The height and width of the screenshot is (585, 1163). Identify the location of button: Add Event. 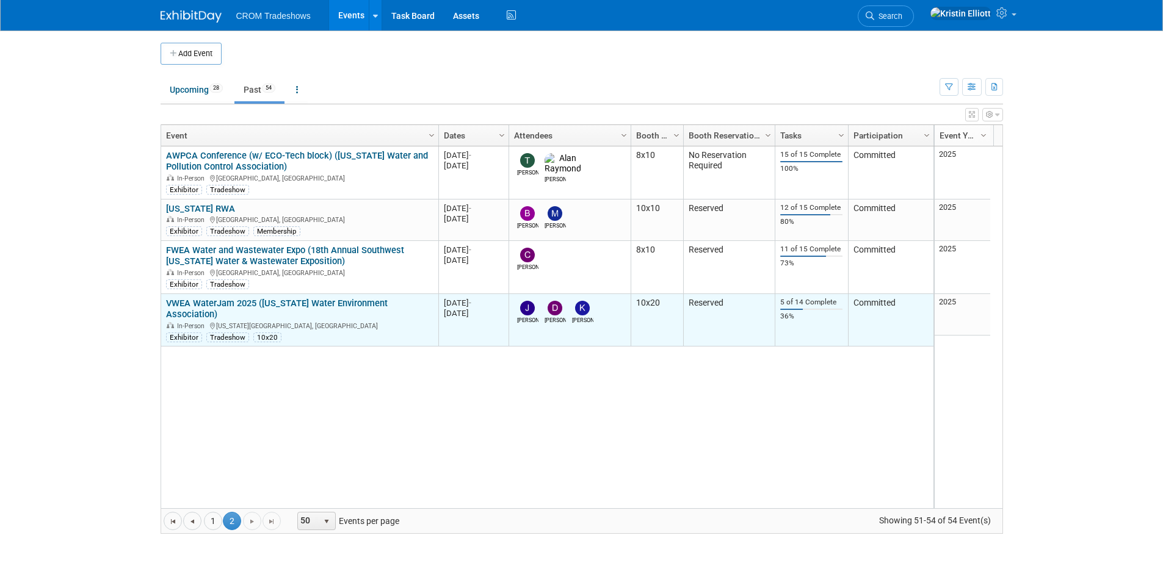
(191, 54).